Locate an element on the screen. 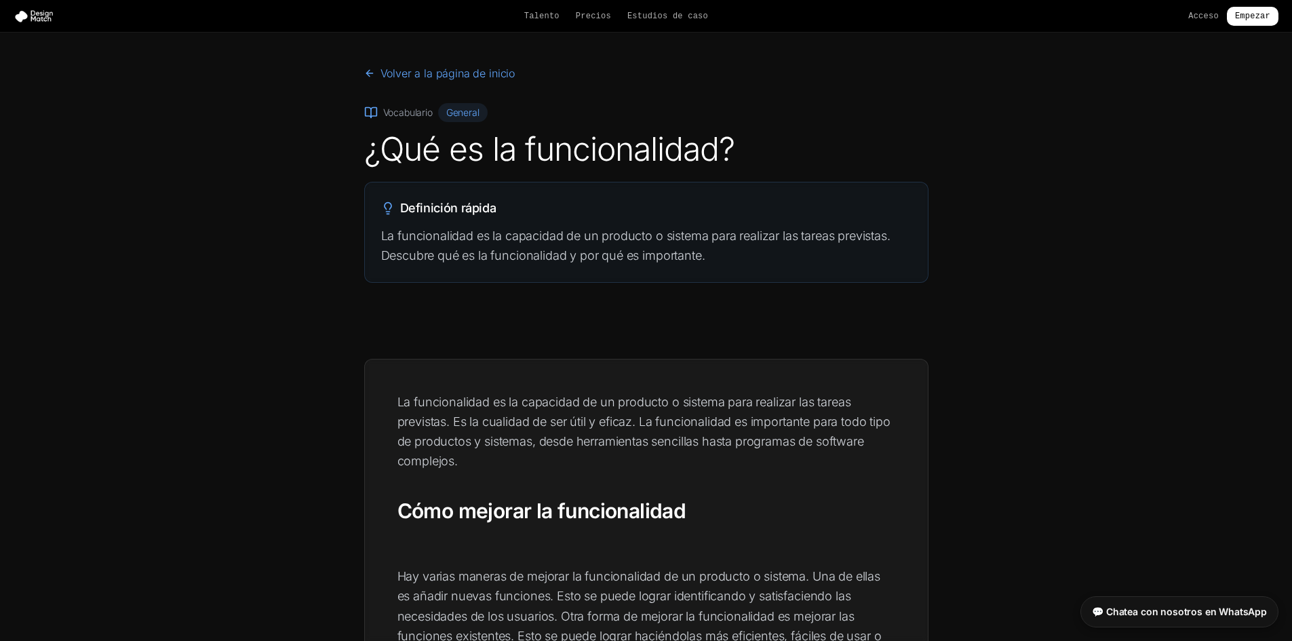  a: 💬 Chatea con nosotros en WhatsApp is located at coordinates (1180, 612).